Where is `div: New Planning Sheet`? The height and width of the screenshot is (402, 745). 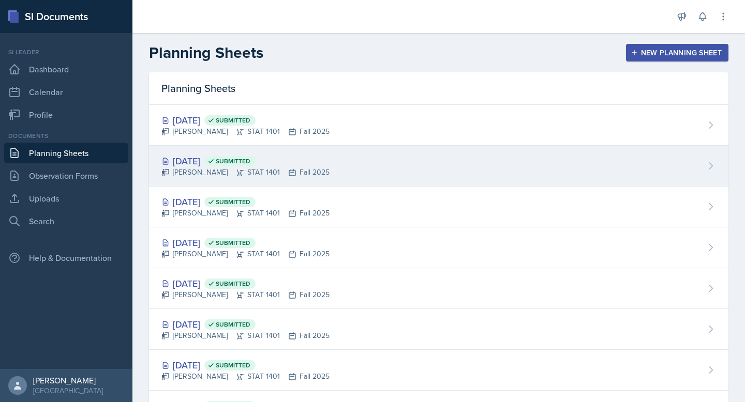 div: New Planning Sheet is located at coordinates (677, 53).